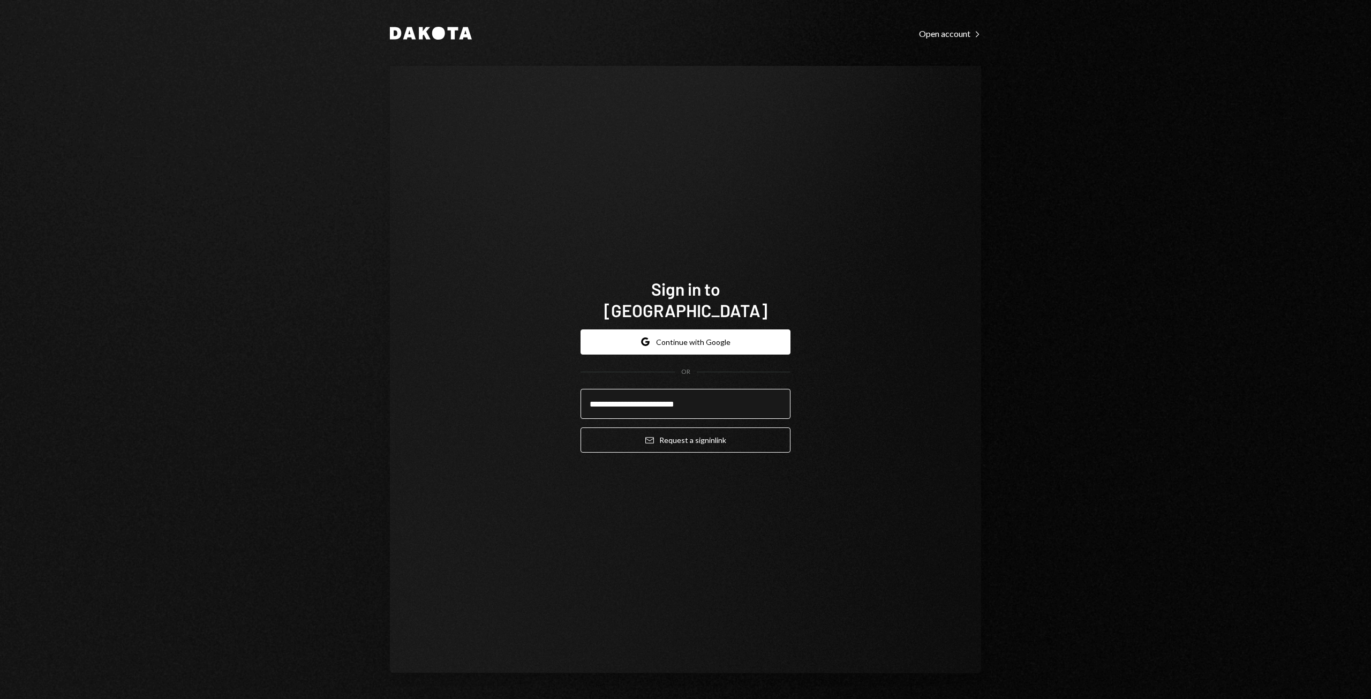 Image resolution: width=1371 pixels, height=699 pixels. I want to click on button: Request a signinlink, so click(686, 440).